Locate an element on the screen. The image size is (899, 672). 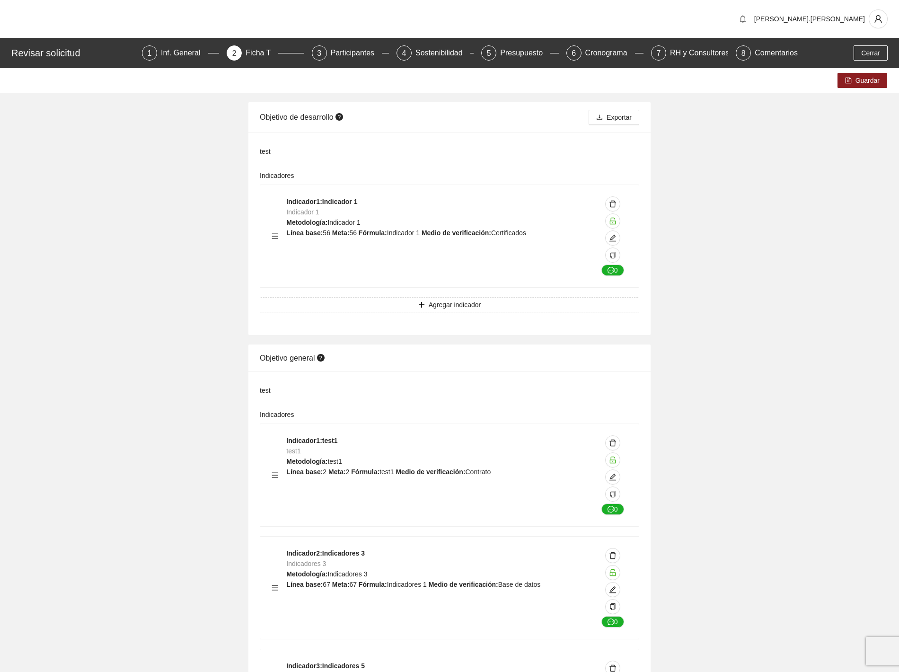
span: 5 is located at coordinates (489, 53).